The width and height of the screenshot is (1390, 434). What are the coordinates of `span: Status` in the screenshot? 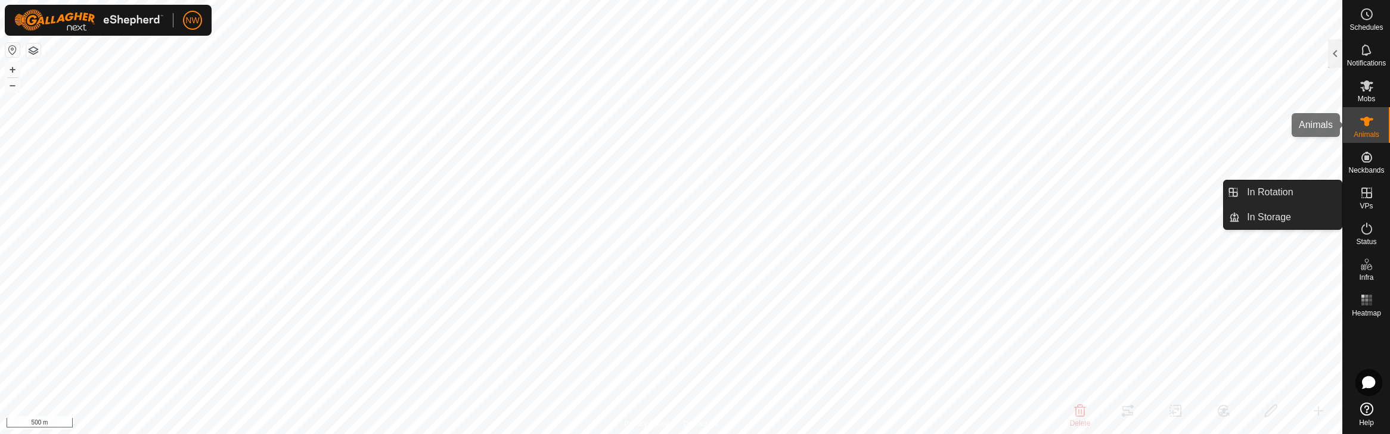 It's located at (1366, 242).